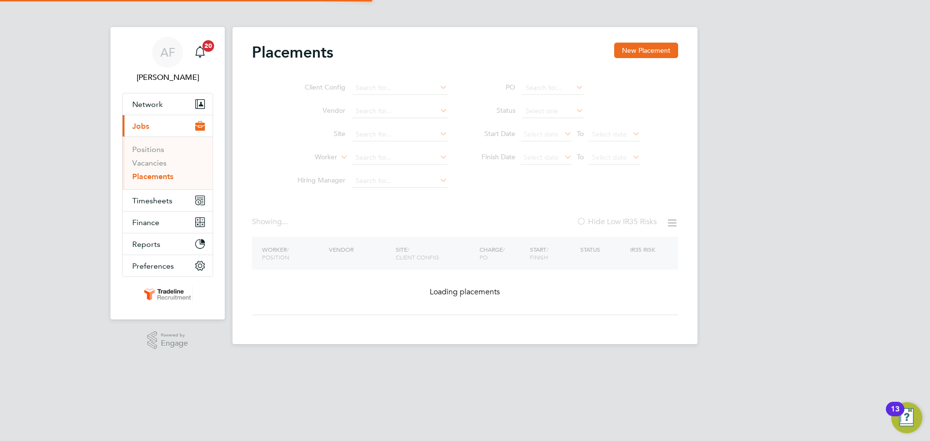 The height and width of the screenshot is (441, 930). Describe the element at coordinates (152, 201) in the screenshot. I see `span: Timesheets` at that location.